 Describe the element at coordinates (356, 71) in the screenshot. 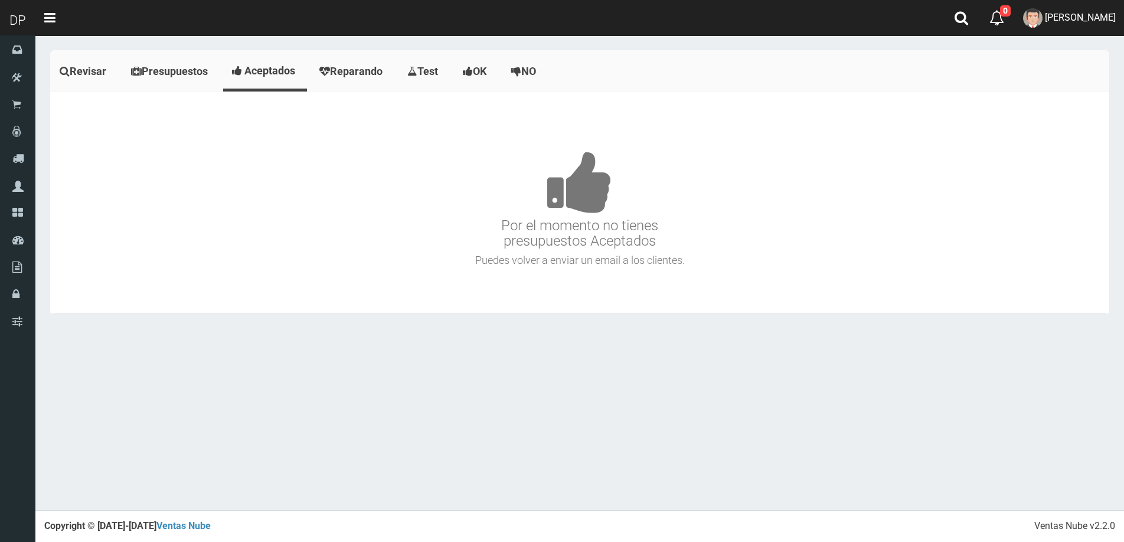

I see `span: Reparando` at that location.